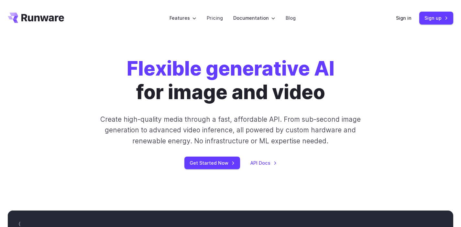  What do you see at coordinates (212, 163) in the screenshot?
I see `a: Get Started Now` at bounding box center [212, 163].